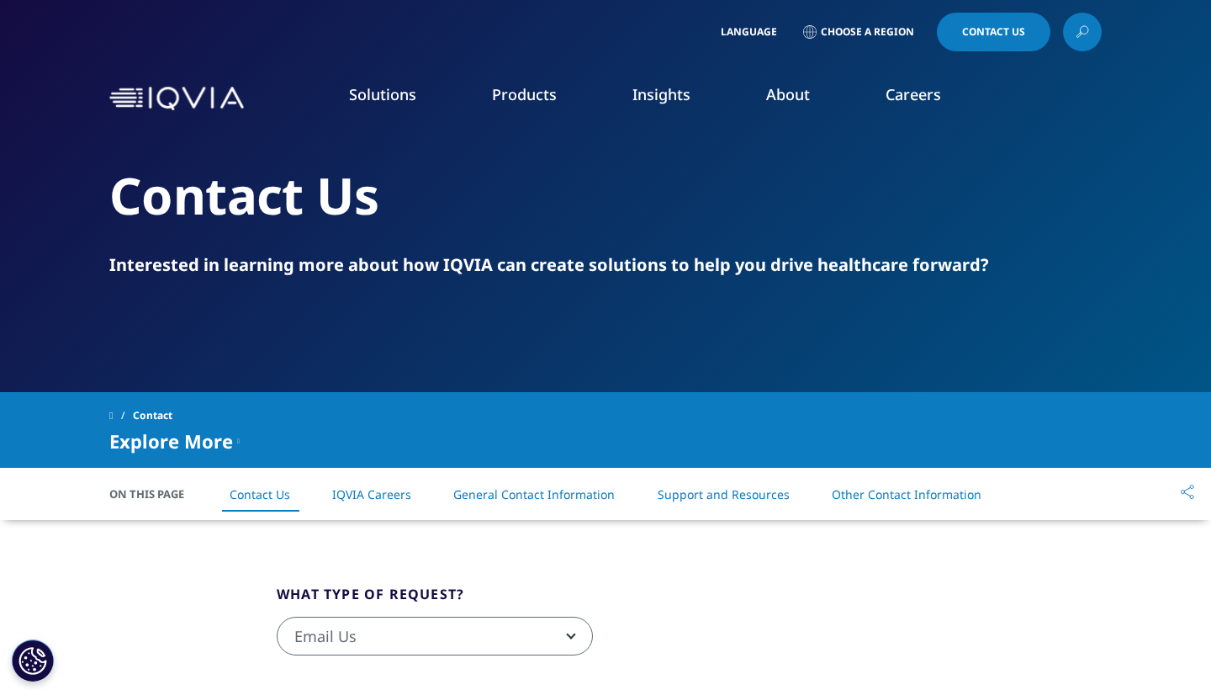 The image size is (1211, 690). I want to click on span: On This Page, so click(156, 494).